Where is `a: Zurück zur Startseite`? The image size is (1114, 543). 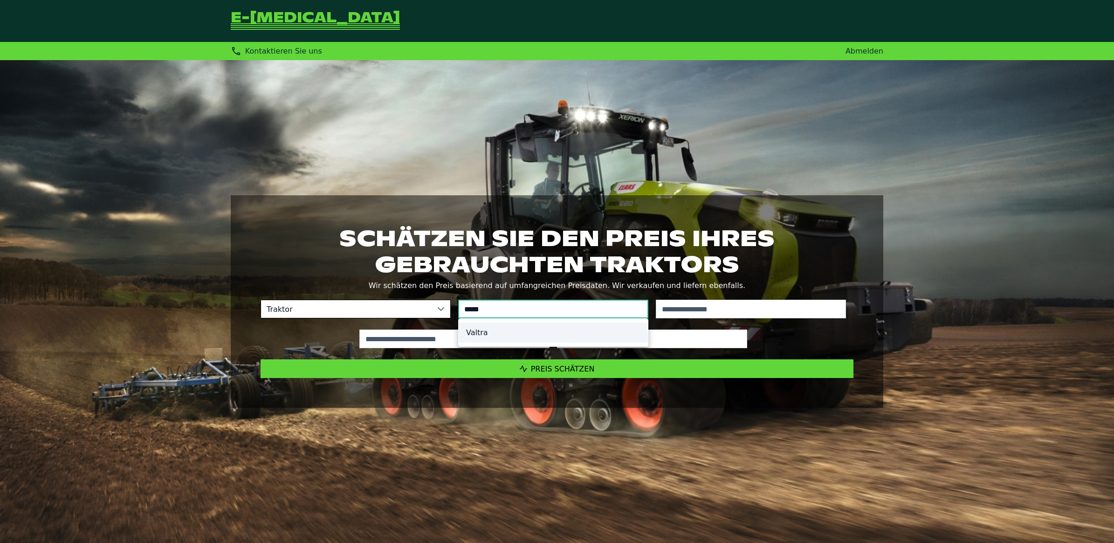 a: Zurück zur Startseite is located at coordinates (315, 21).